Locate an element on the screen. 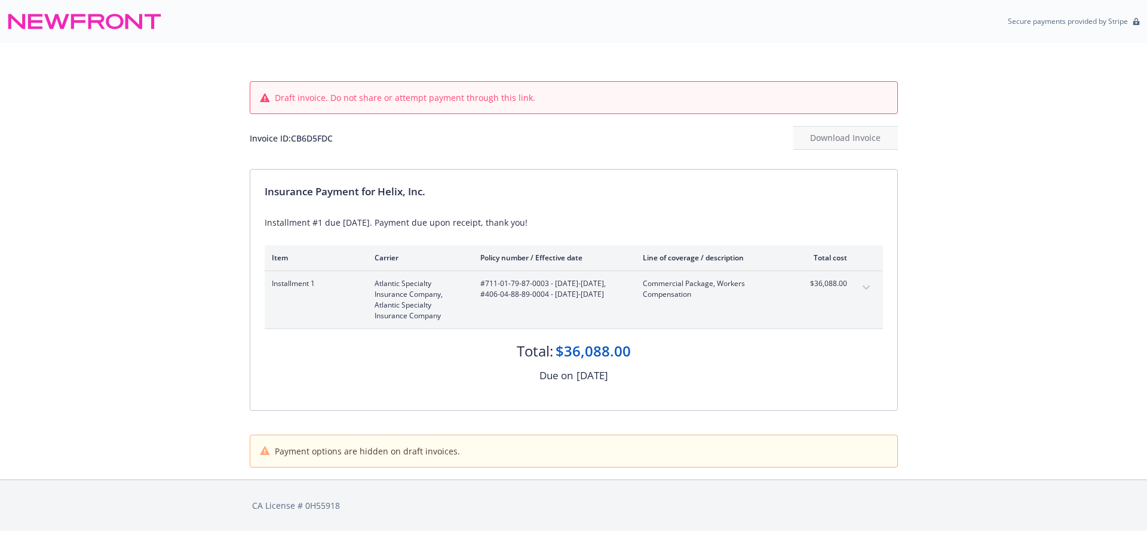 The width and height of the screenshot is (1147, 544). div: CA License # 0H55918 is located at coordinates (573, 505).